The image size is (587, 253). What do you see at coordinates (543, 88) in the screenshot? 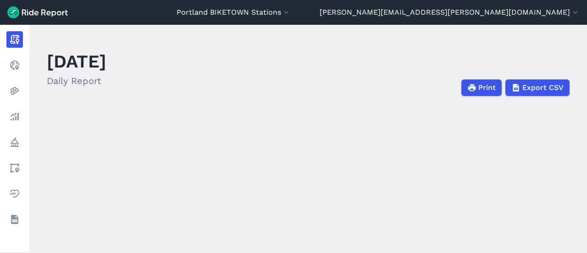
I see `span: Export CSV` at bounding box center [543, 88].